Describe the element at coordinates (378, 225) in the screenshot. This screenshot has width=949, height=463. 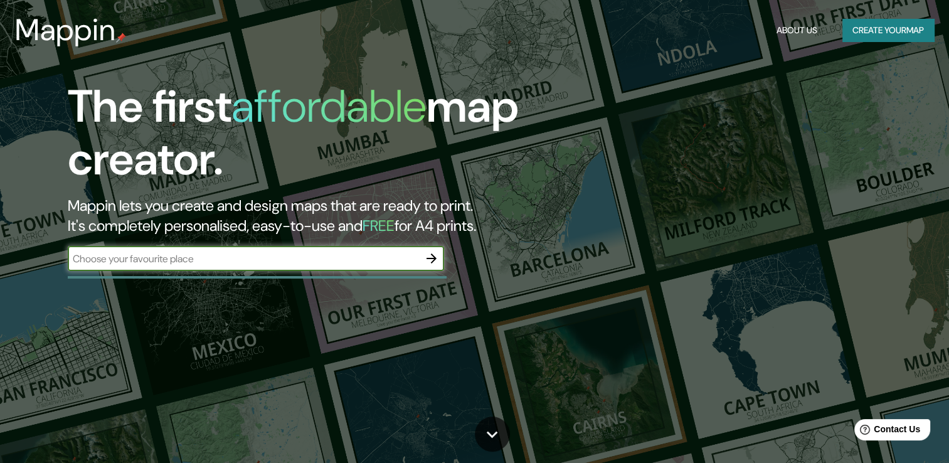
I see `h5: FREE` at that location.